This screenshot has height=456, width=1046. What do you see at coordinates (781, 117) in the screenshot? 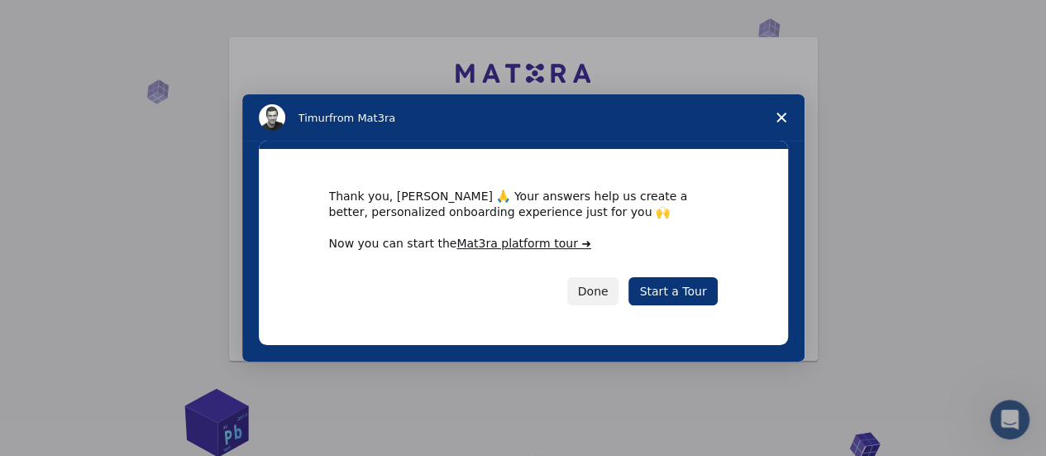
I see `span: Close survey` at bounding box center [781, 117].